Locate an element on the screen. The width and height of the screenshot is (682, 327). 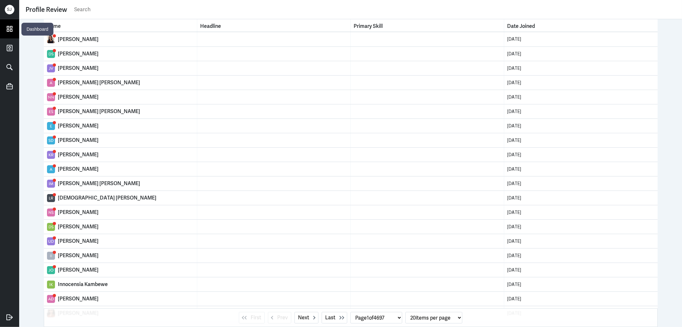
p: Dashboard is located at coordinates (37, 29).